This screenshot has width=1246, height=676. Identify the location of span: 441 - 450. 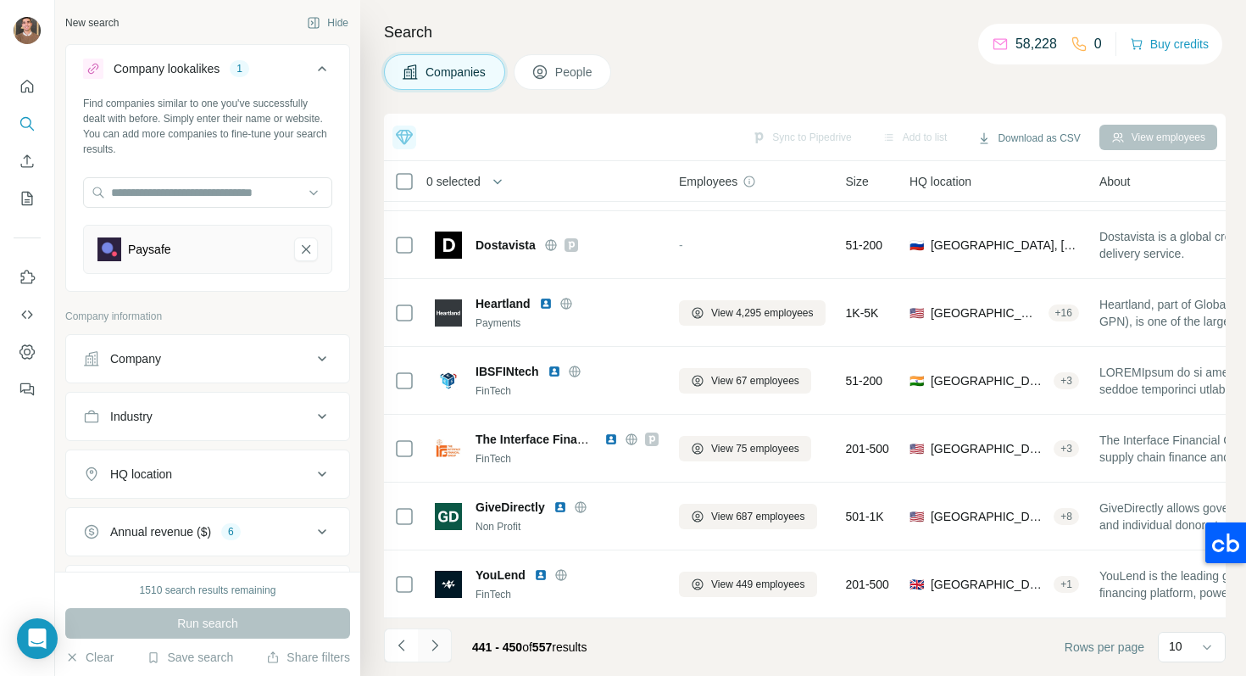
(497, 647).